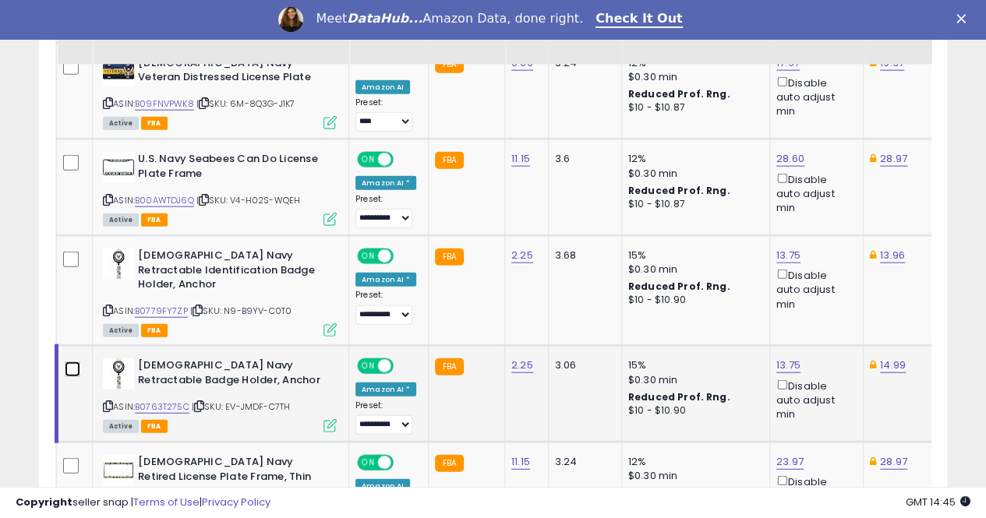 The image size is (986, 518). What do you see at coordinates (291, 19) in the screenshot?
I see `img: Profile image for Georgie` at bounding box center [291, 19].